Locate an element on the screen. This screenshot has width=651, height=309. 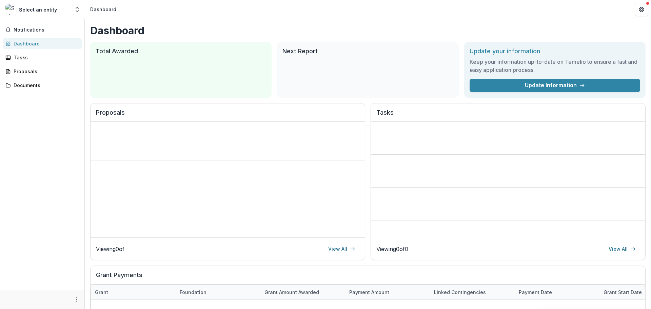
p: Viewing 0 of 0 is located at coordinates (392, 249).